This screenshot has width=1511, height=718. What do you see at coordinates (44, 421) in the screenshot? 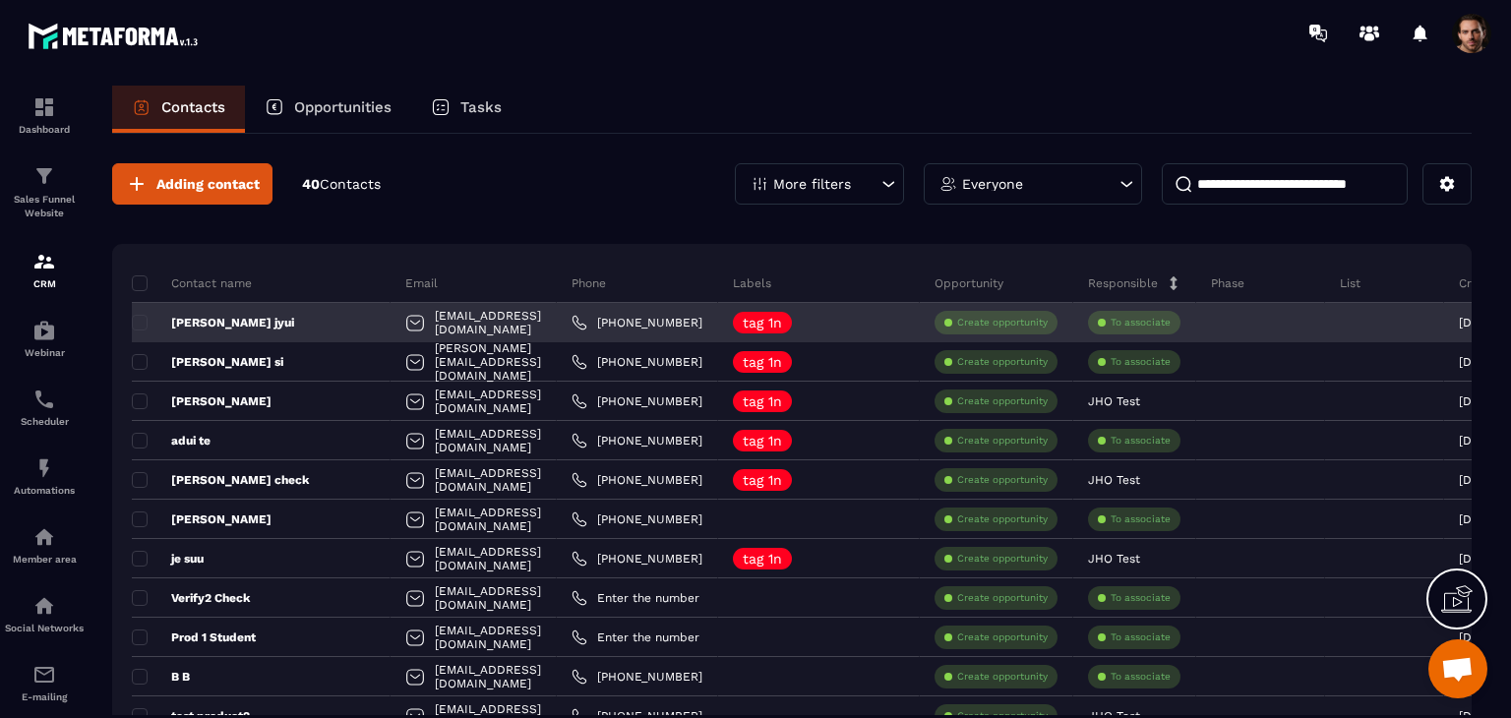
I see `p: Scheduler` at bounding box center [44, 421].